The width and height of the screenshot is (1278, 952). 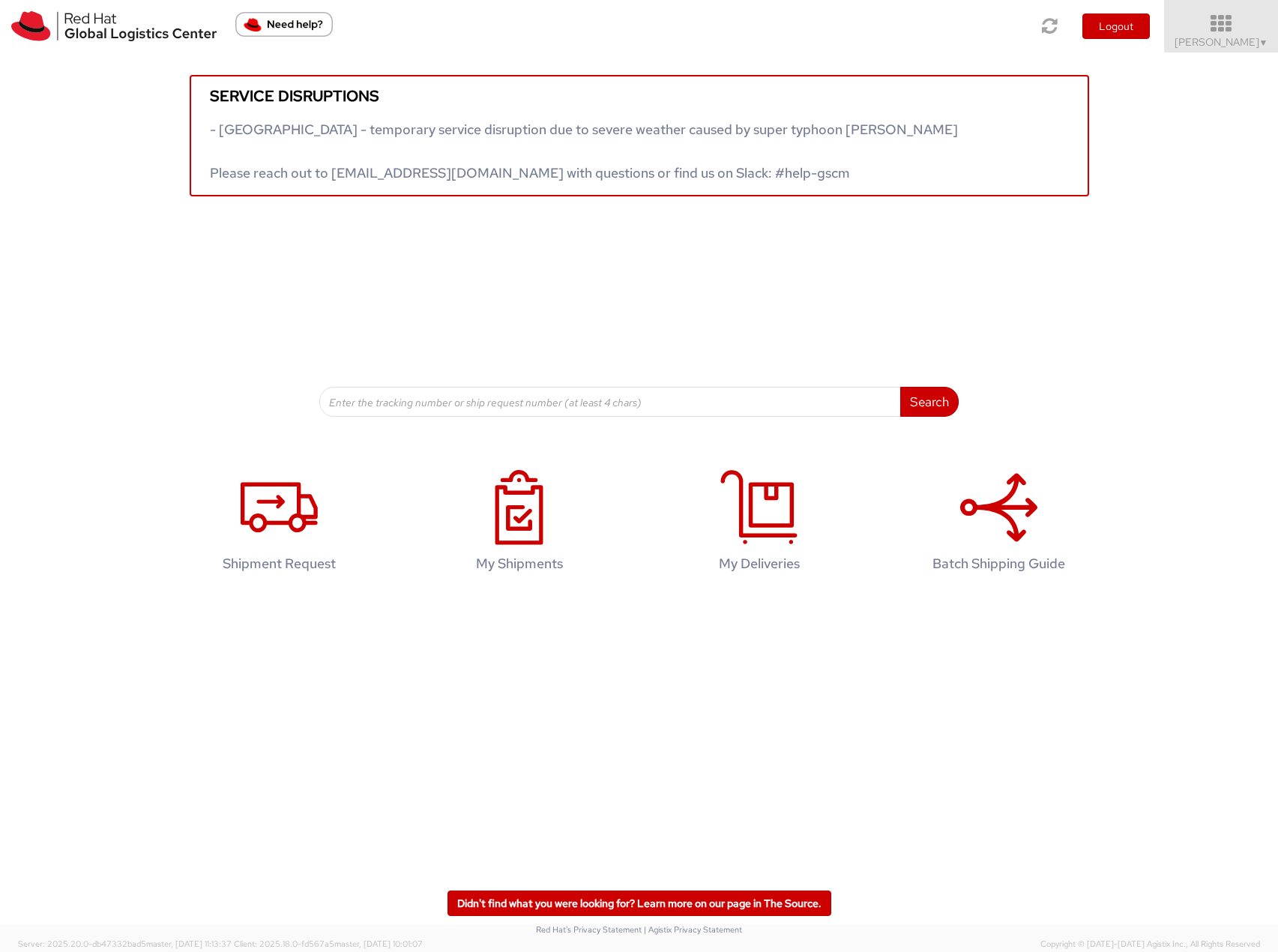 What do you see at coordinates (1116, 27) in the screenshot?
I see `button: Logout` at bounding box center [1116, 27].